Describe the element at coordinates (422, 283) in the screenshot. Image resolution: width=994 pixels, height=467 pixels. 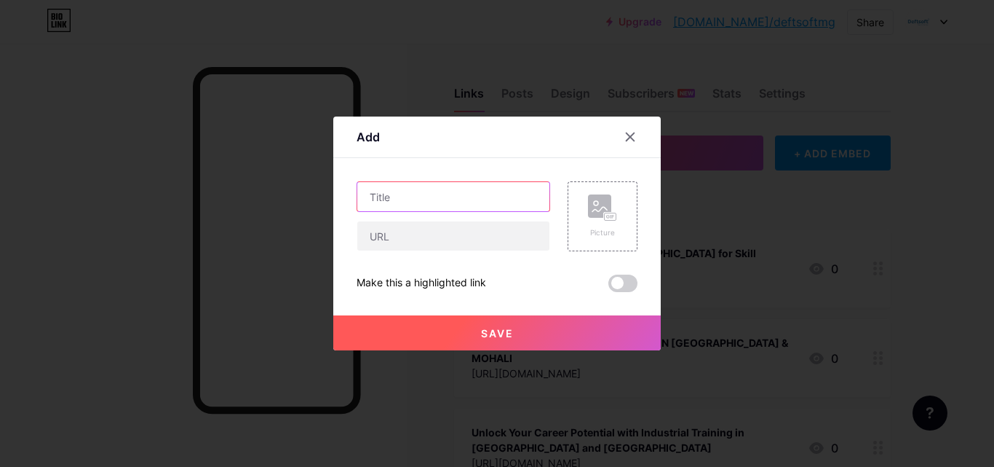
I see `div: Make this a highlighted link` at that location.